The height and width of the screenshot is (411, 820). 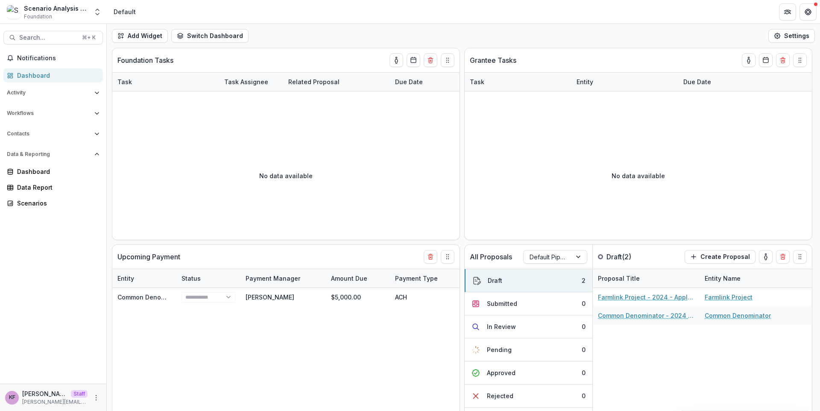 I want to click on span: Foundation, so click(x=38, y=17).